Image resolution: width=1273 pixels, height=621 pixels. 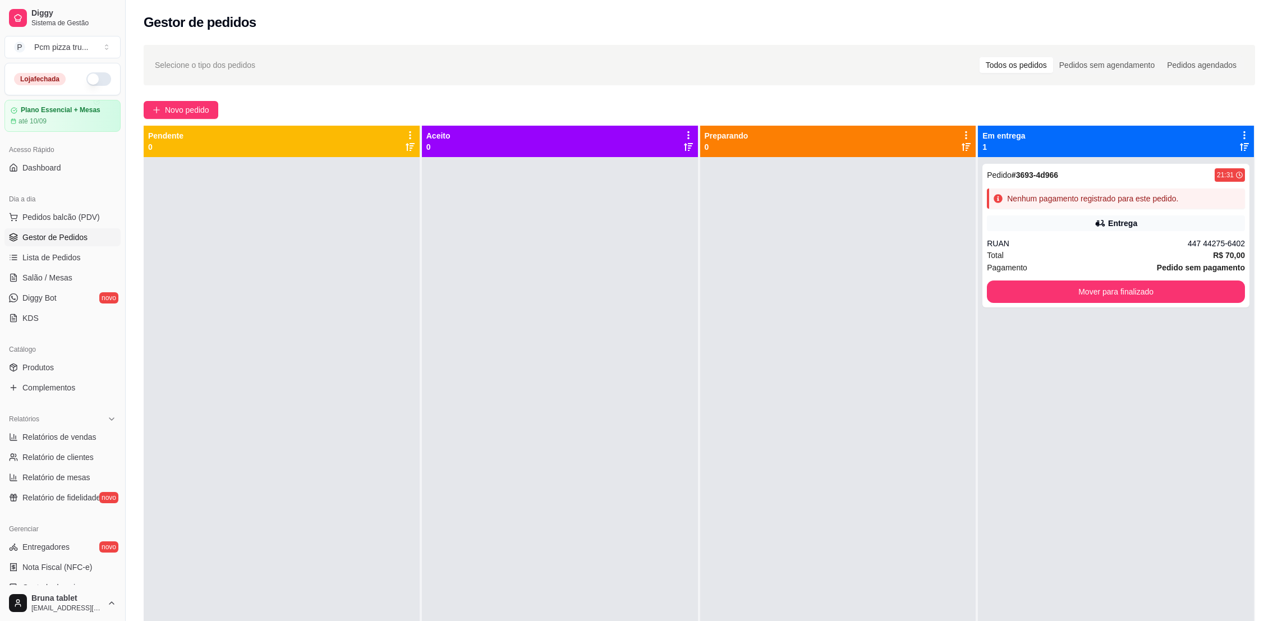 What do you see at coordinates (58, 457) in the screenshot?
I see `span: Relatório de clientes` at bounding box center [58, 457].